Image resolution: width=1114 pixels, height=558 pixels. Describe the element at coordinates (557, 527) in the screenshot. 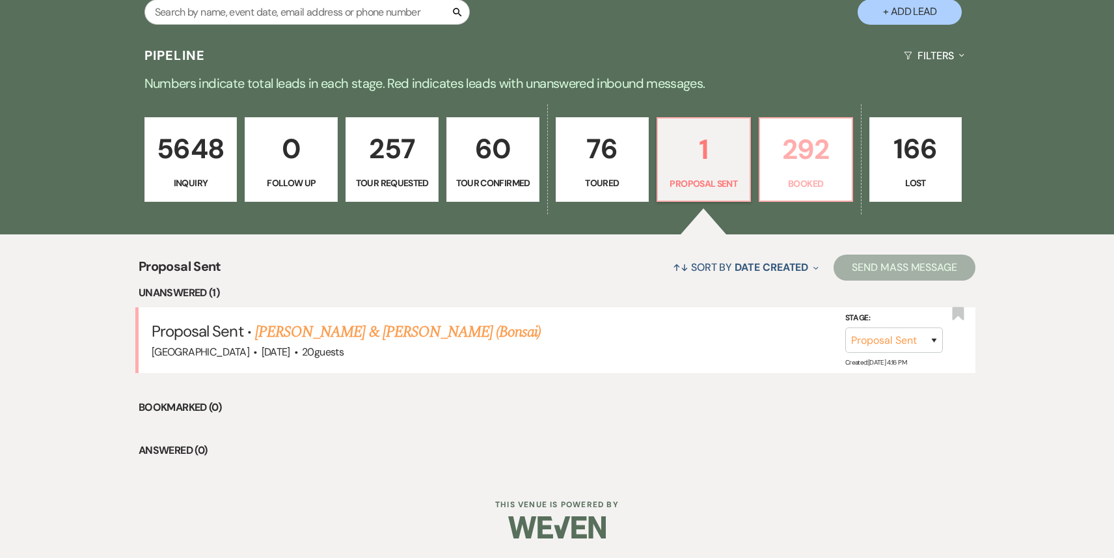

I see `img: Weven Logo` at that location.